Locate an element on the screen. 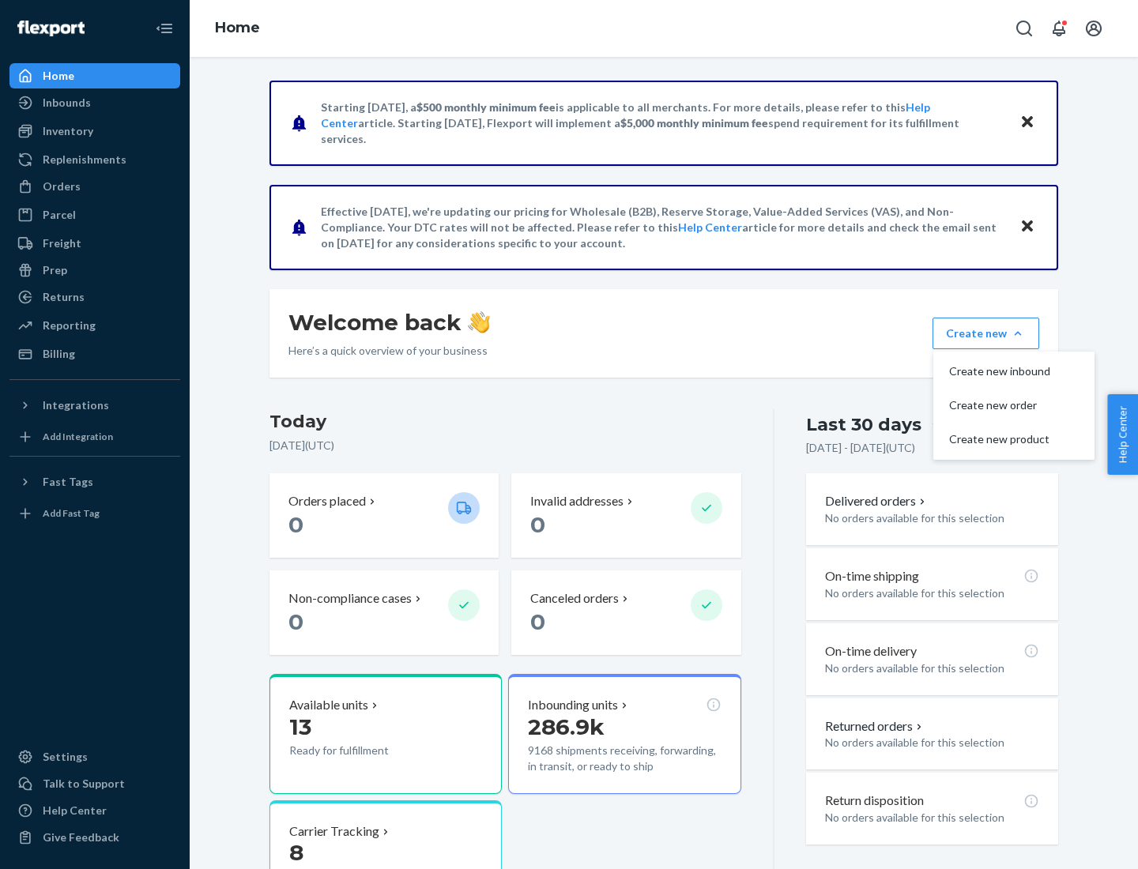 The width and height of the screenshot is (1138, 869). p: On-time shipping is located at coordinates (872, 576).